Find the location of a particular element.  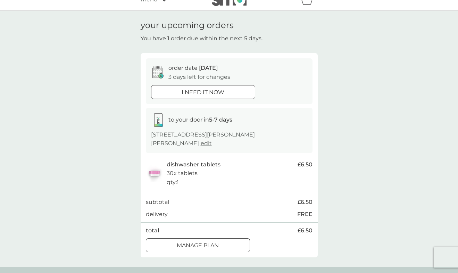

a: edit is located at coordinates (206, 143).